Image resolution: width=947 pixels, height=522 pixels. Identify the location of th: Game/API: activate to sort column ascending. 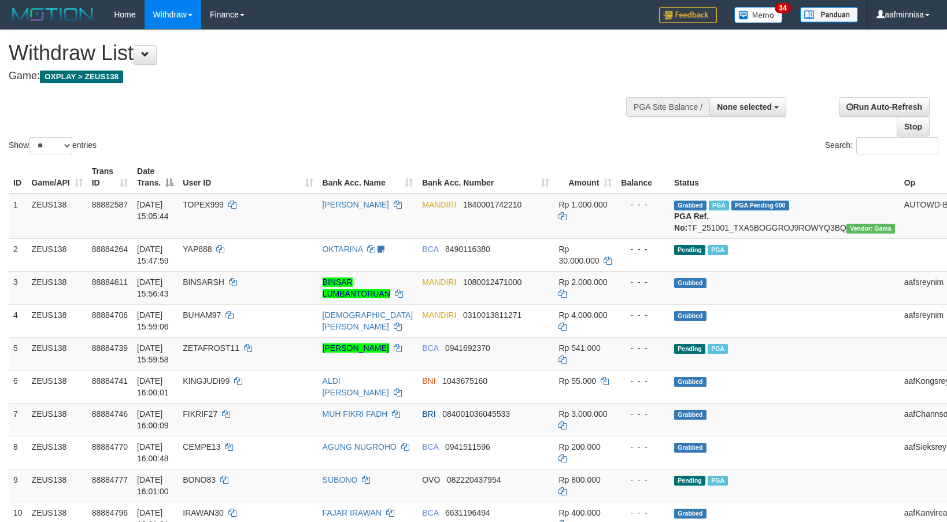
(57, 177).